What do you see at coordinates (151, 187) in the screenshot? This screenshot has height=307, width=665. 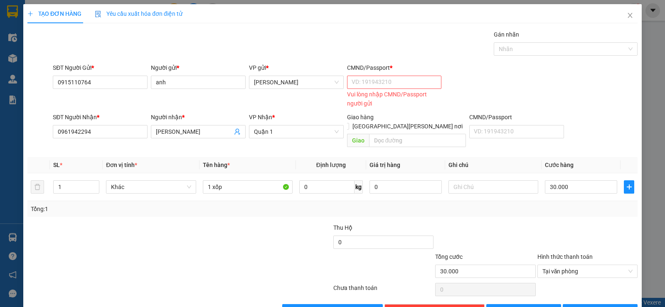 I see `span: Khác` at bounding box center [151, 187].